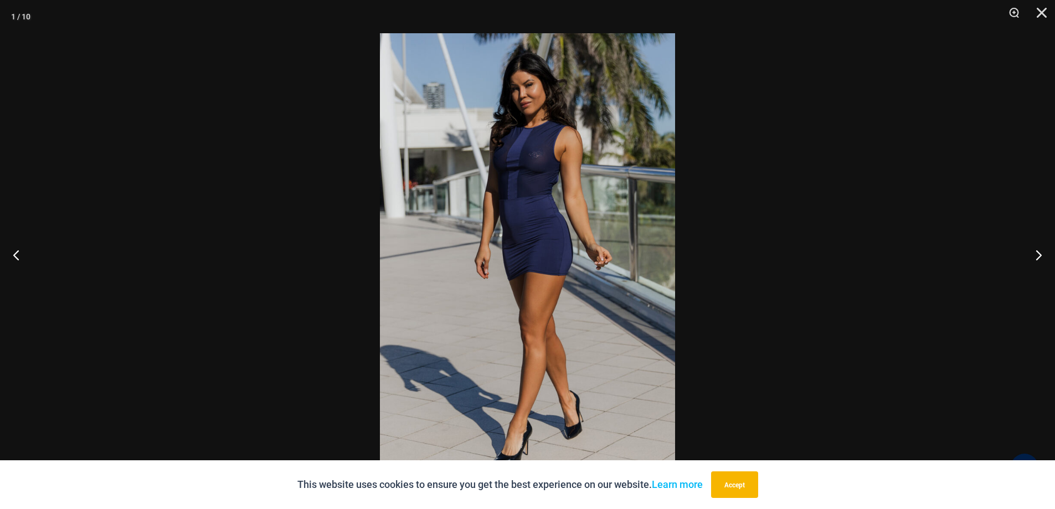 Image resolution: width=1055 pixels, height=509 pixels. I want to click on button: Accept, so click(734, 484).